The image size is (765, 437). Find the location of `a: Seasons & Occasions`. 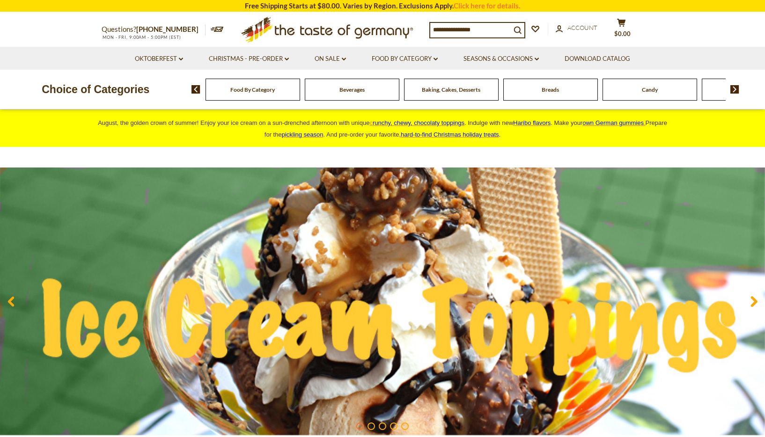

a: Seasons & Occasions is located at coordinates (501, 59).